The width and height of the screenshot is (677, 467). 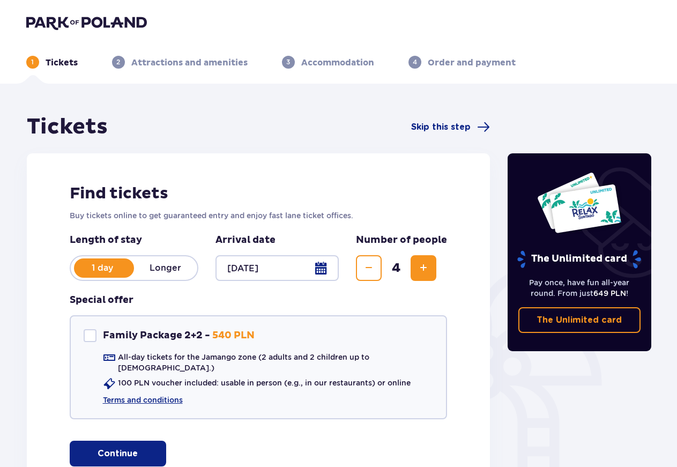 What do you see at coordinates (451, 127) in the screenshot?
I see `a: Skip this step` at bounding box center [451, 127].